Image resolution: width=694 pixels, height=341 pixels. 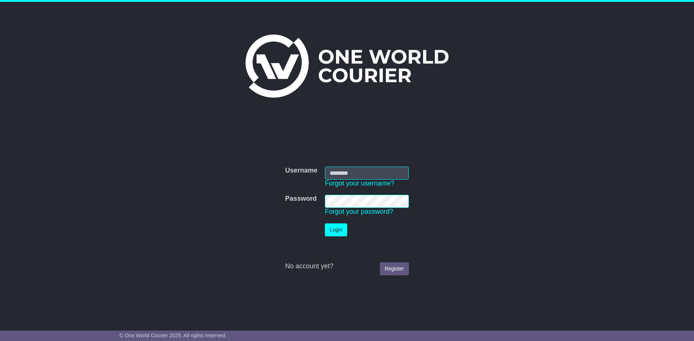 I want to click on button: Login, so click(x=336, y=230).